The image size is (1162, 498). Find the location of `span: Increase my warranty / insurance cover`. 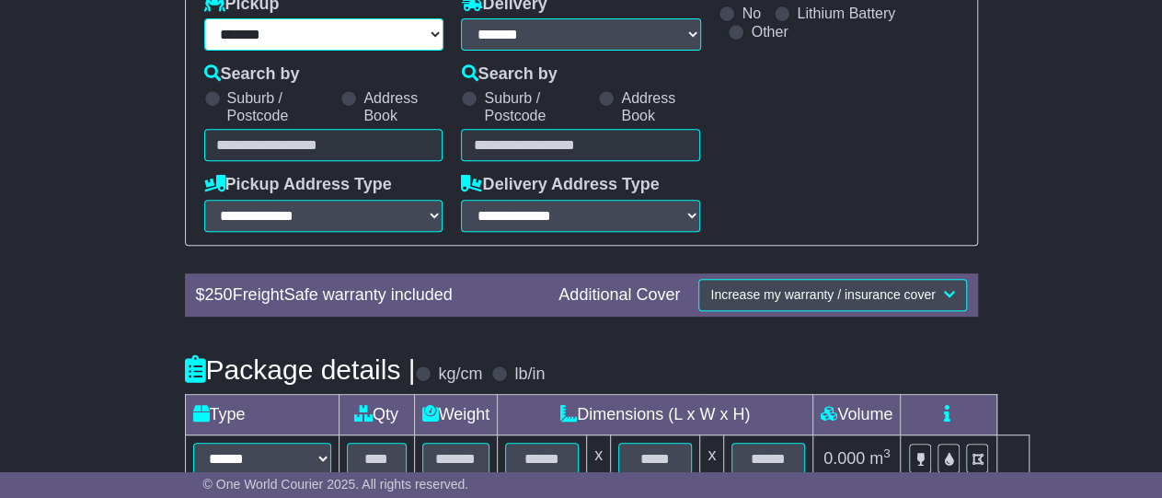

span: Increase my warranty / insurance cover is located at coordinates (823, 294).